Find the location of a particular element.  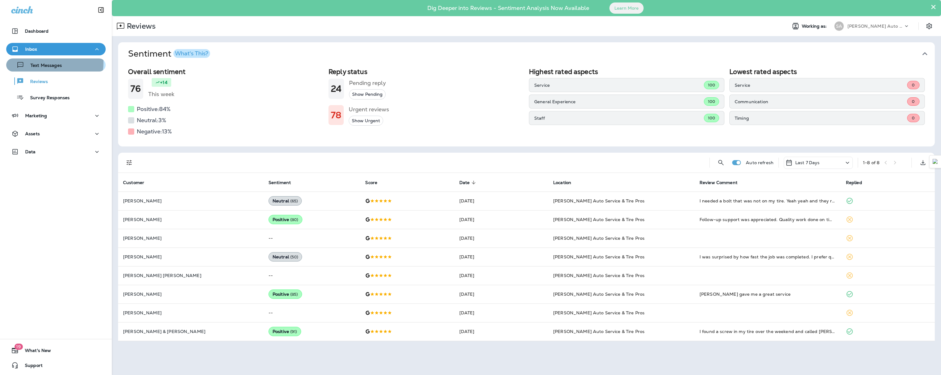

span: Working as: is located at coordinates (814, 26).